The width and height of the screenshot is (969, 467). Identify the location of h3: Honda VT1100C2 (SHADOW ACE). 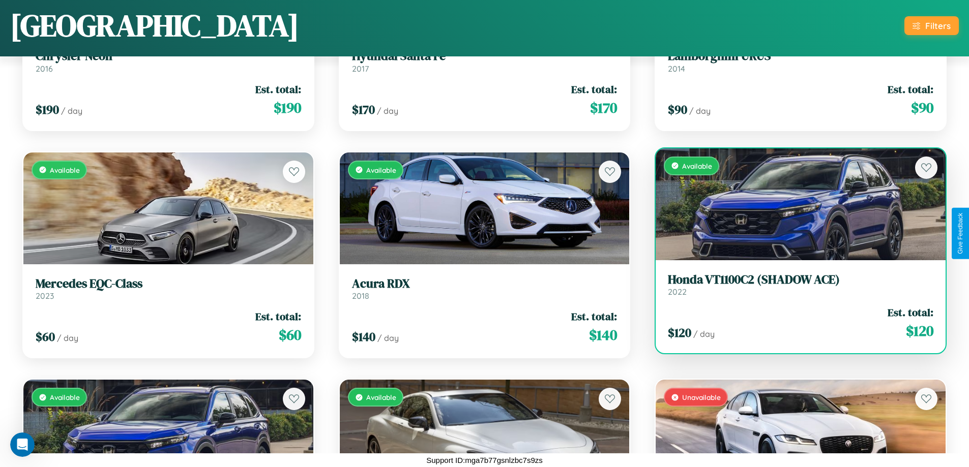
(800, 280).